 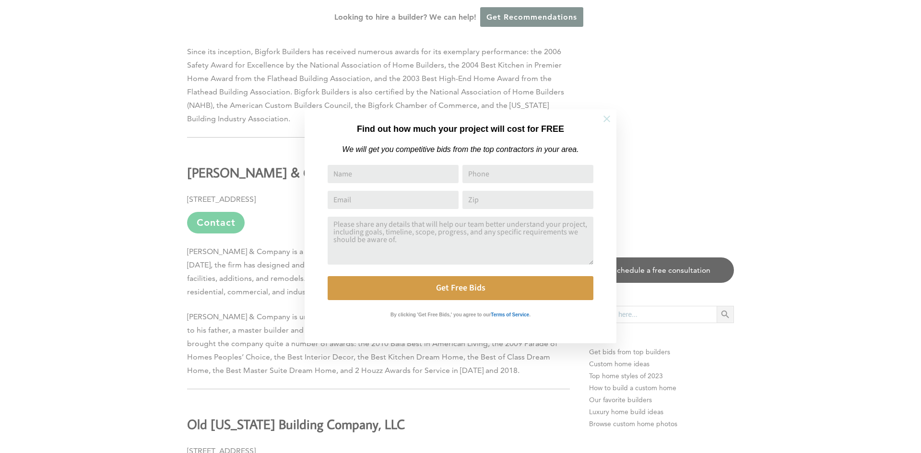 What do you see at coordinates (460, 149) in the screenshot?
I see `em: We will get you competitive bids from the top contractors in your area.` at bounding box center [460, 149].